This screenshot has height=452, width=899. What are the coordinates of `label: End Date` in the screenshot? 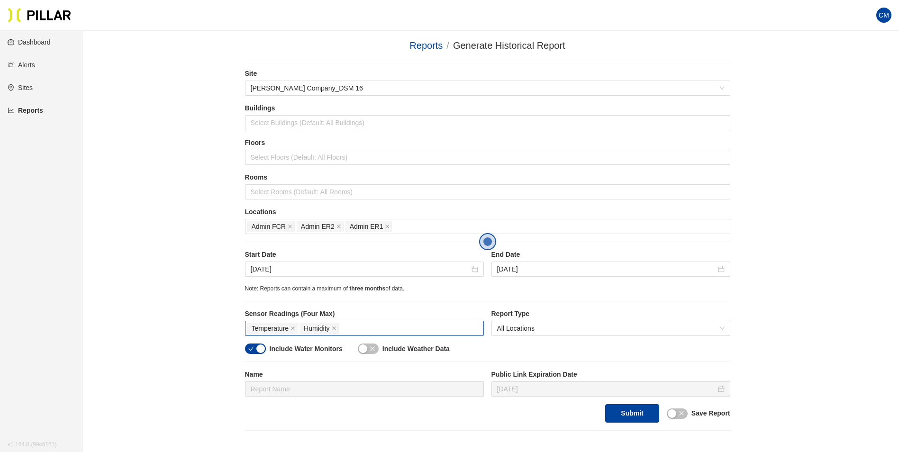 It's located at (611, 254).